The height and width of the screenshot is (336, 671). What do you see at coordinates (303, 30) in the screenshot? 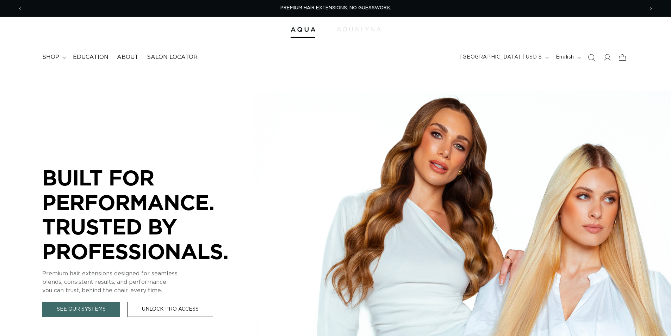
I see `img: Aqua Hair Extensions` at bounding box center [303, 30].